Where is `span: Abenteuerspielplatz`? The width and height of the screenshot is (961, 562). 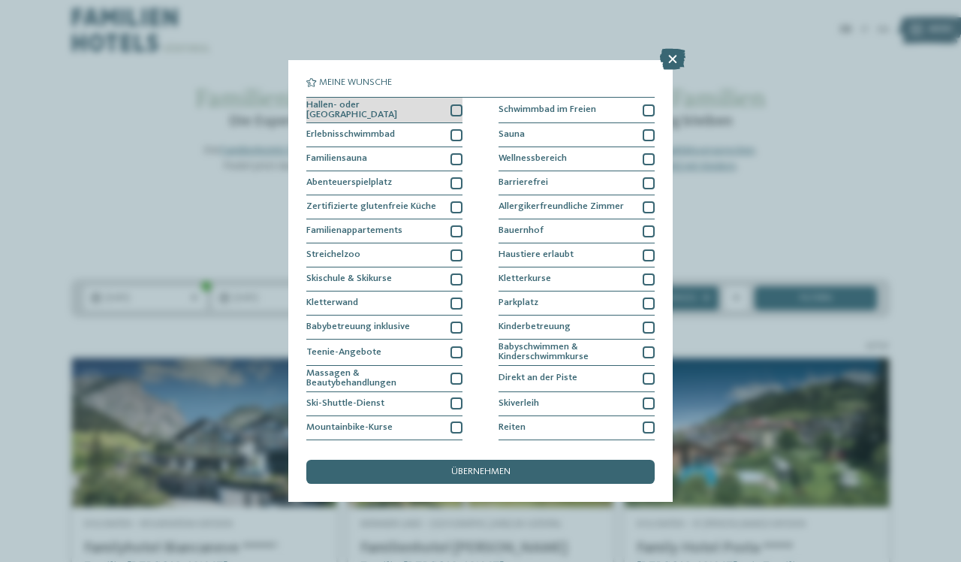 span: Abenteuerspielplatz is located at coordinates (349, 183).